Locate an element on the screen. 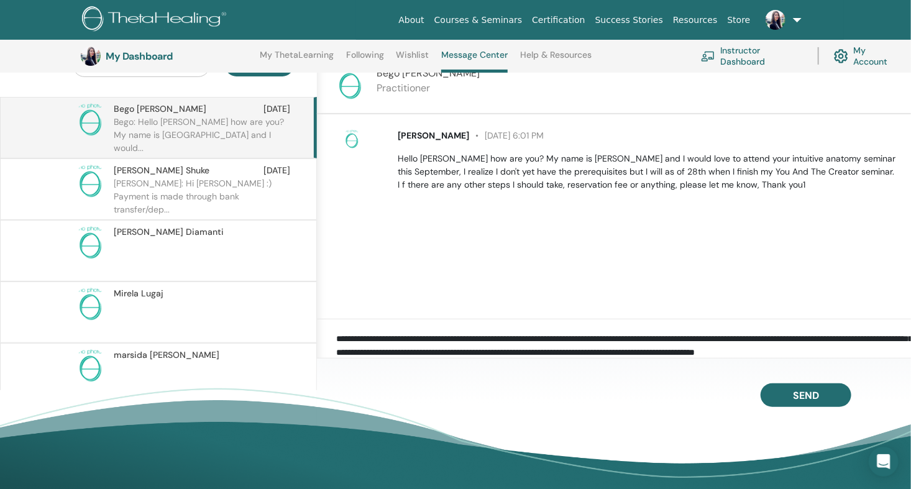 This screenshot has height=489, width=911. a: Store is located at coordinates (739, 20).